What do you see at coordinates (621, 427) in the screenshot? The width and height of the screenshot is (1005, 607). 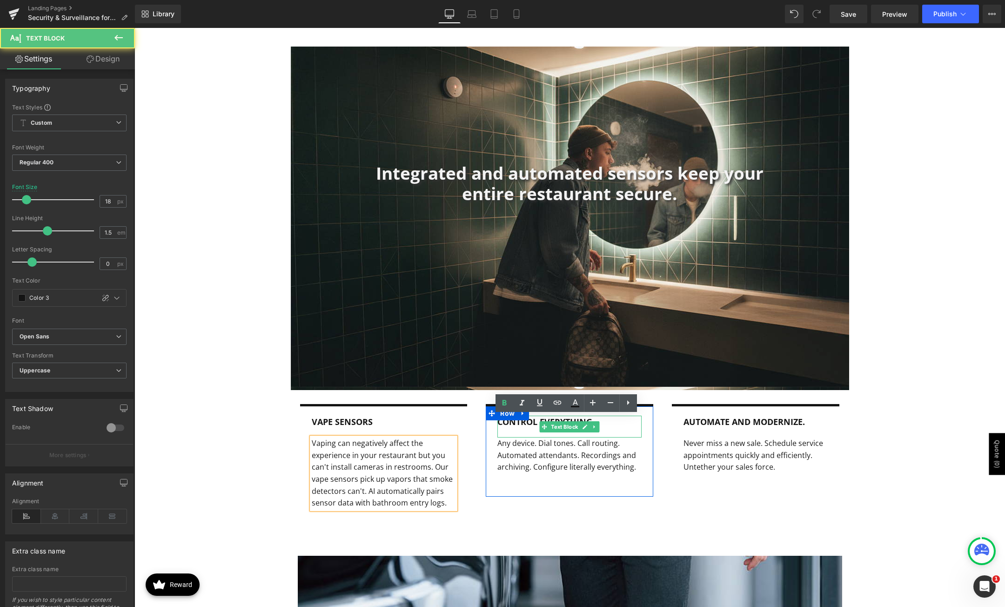 I see `p: Never miss a new sale. Schedule service appointments quickly and efficiently. Untether your sales...` at bounding box center [621, 427].